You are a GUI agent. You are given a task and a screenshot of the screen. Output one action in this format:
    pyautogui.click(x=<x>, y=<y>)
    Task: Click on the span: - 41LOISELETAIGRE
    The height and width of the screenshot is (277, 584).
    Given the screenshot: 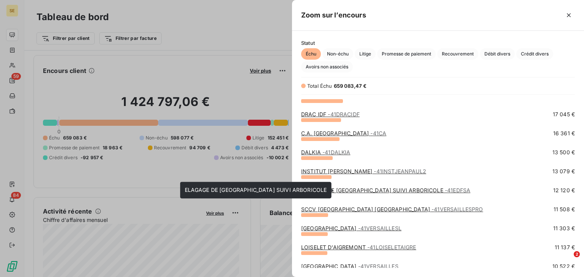 What is the action you would take?
    pyautogui.click(x=391, y=247)
    